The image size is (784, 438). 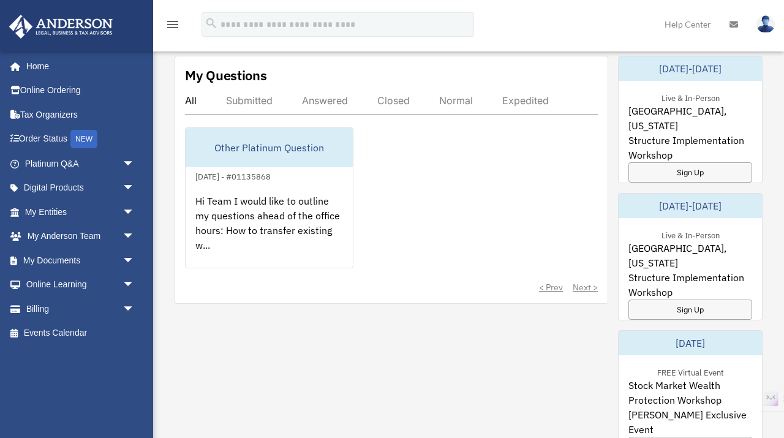 I want to click on div: My Questions, so click(x=226, y=75).